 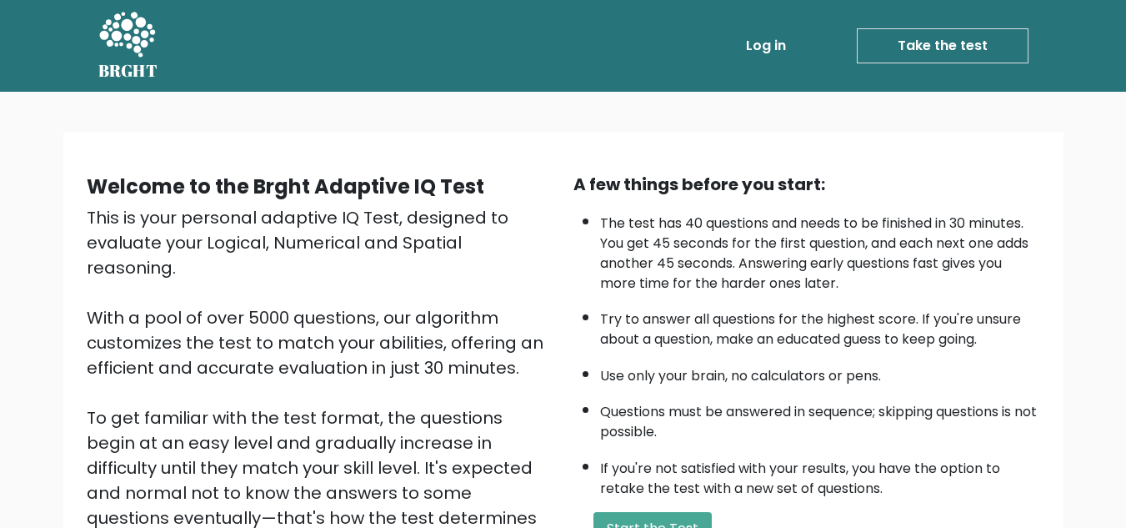 I want to click on a: Log in, so click(x=766, y=46).